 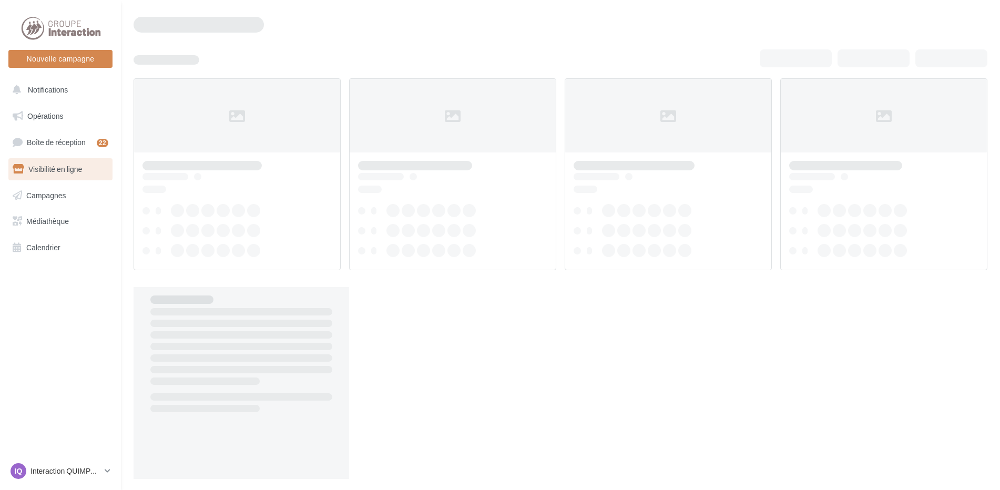 I want to click on span: Campagnes, so click(x=46, y=194).